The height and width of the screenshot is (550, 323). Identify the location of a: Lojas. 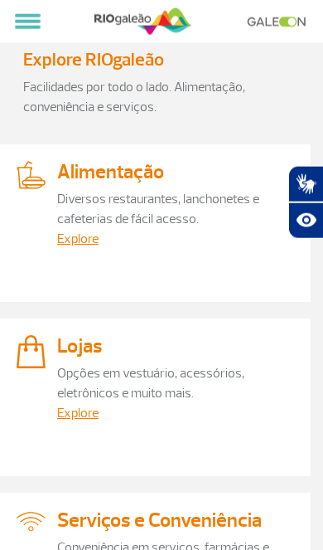
(80, 346).